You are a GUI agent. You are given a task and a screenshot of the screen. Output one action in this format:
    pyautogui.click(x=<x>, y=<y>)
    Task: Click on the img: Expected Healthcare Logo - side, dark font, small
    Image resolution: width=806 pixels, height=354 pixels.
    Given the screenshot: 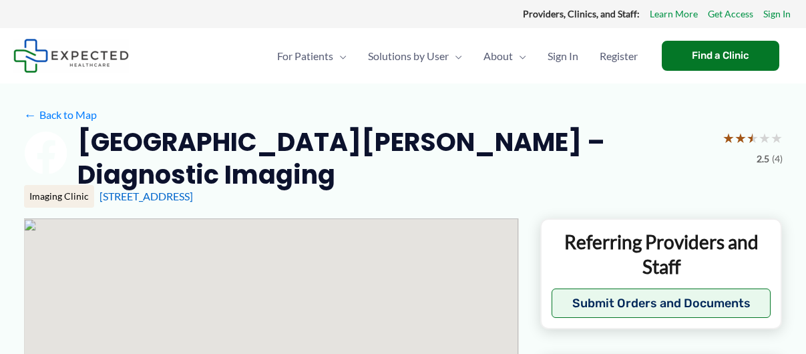 What is the action you would take?
    pyautogui.click(x=71, y=55)
    